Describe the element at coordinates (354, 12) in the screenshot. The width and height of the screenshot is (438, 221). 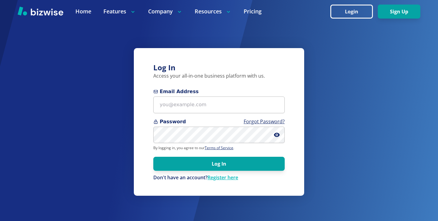
I see `a: Login` at that location.